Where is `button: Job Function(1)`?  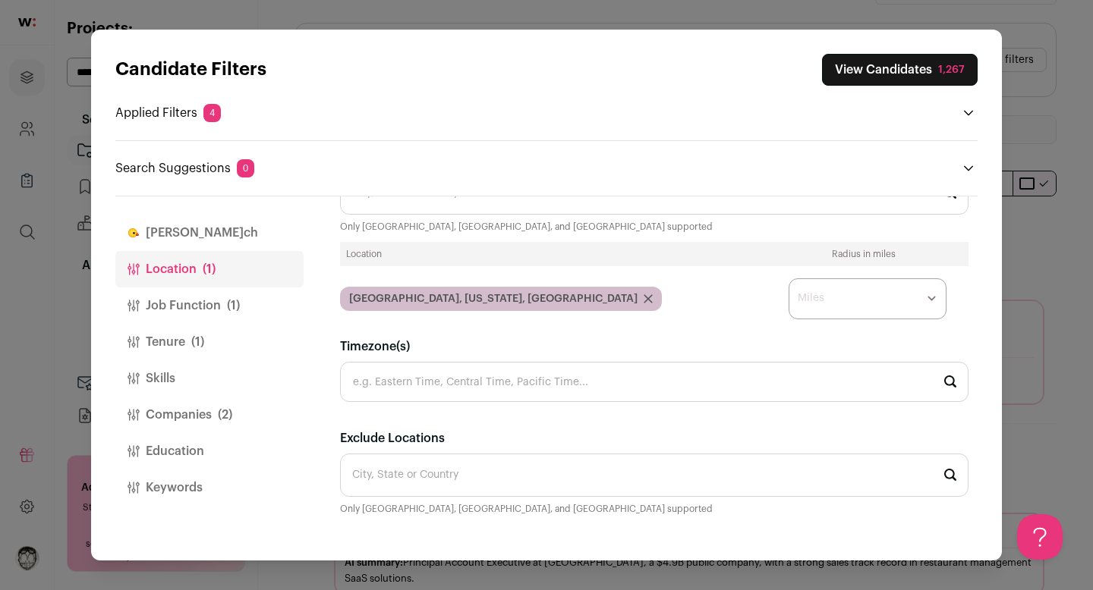
button: Job Function(1) is located at coordinates (209, 306).